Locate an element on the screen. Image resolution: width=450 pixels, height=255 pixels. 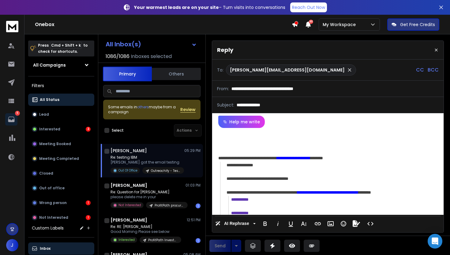
button: Primary is located at coordinates (127, 74).